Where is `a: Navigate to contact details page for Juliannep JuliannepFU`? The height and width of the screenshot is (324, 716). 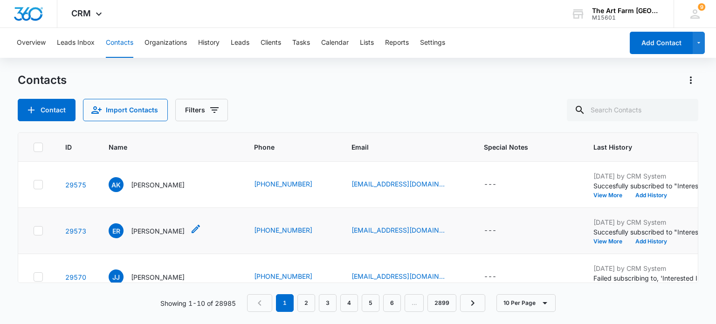
a: Navigate to contact details page for Juliannep JuliannepFU is located at coordinates (76, 277).